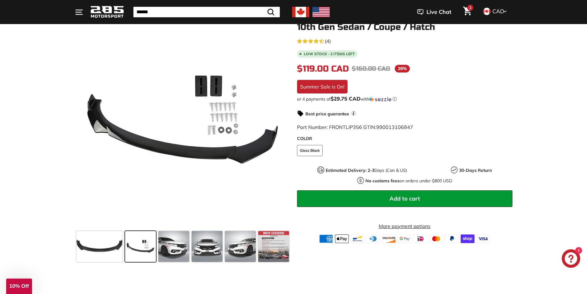 This screenshot has height=294, width=587. I want to click on div: or 4 payments of with, so click(404, 99).